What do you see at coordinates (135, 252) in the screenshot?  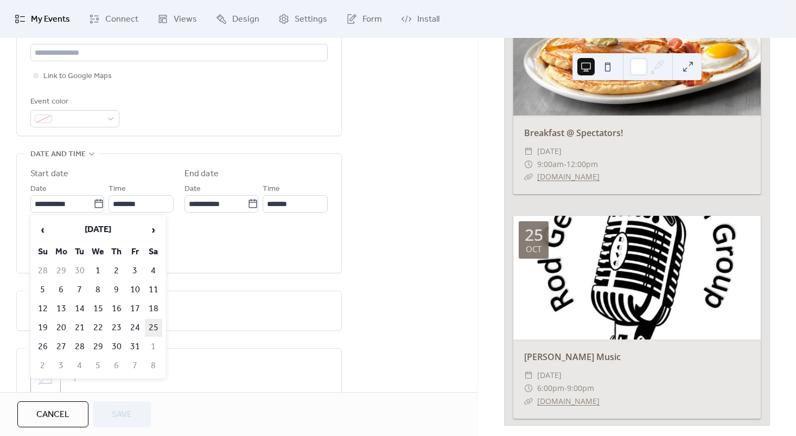 I see `th: Fr` at bounding box center [135, 252].